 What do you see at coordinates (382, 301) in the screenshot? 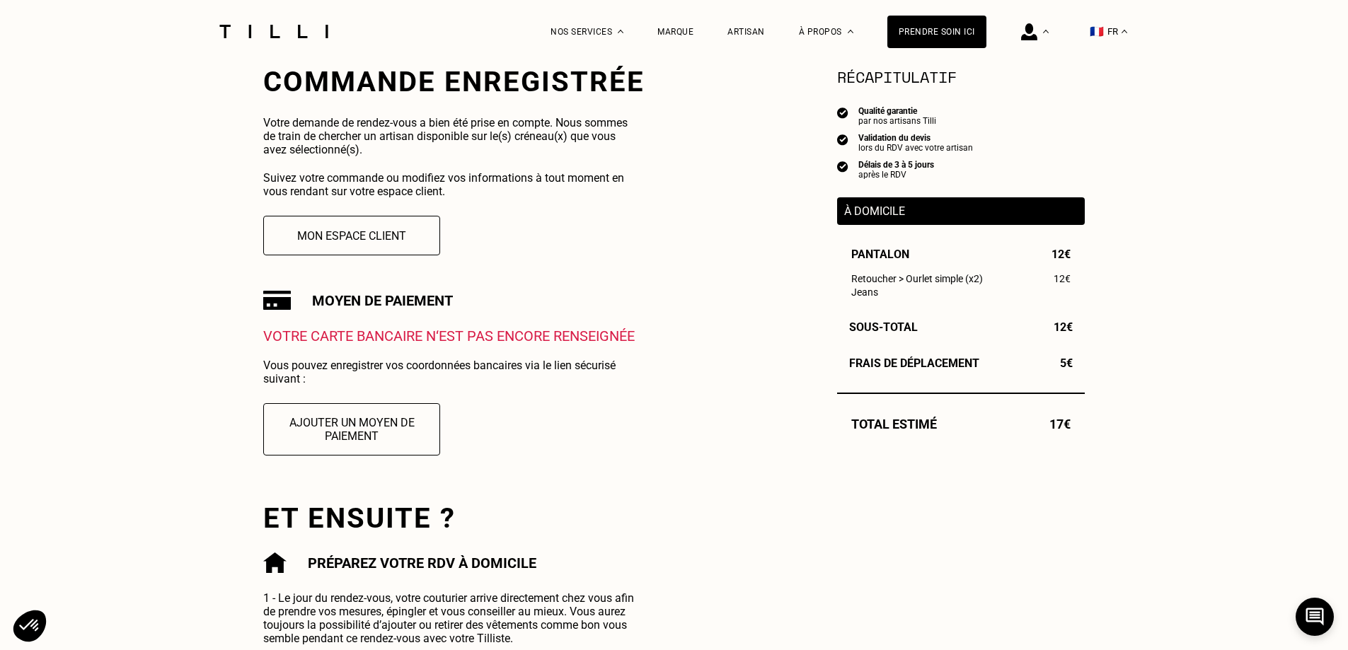
I see `h3: Moyen de paiement` at bounding box center [382, 301].